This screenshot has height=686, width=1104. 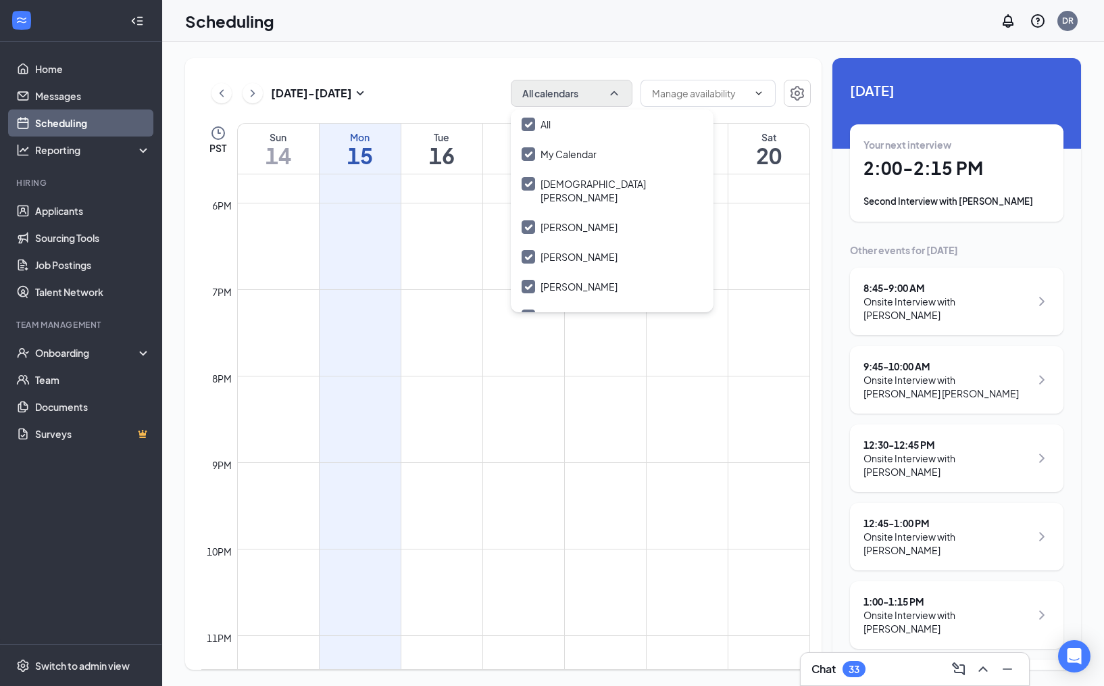 What do you see at coordinates (278, 155) in the screenshot?
I see `h1: 14` at bounding box center [278, 155].